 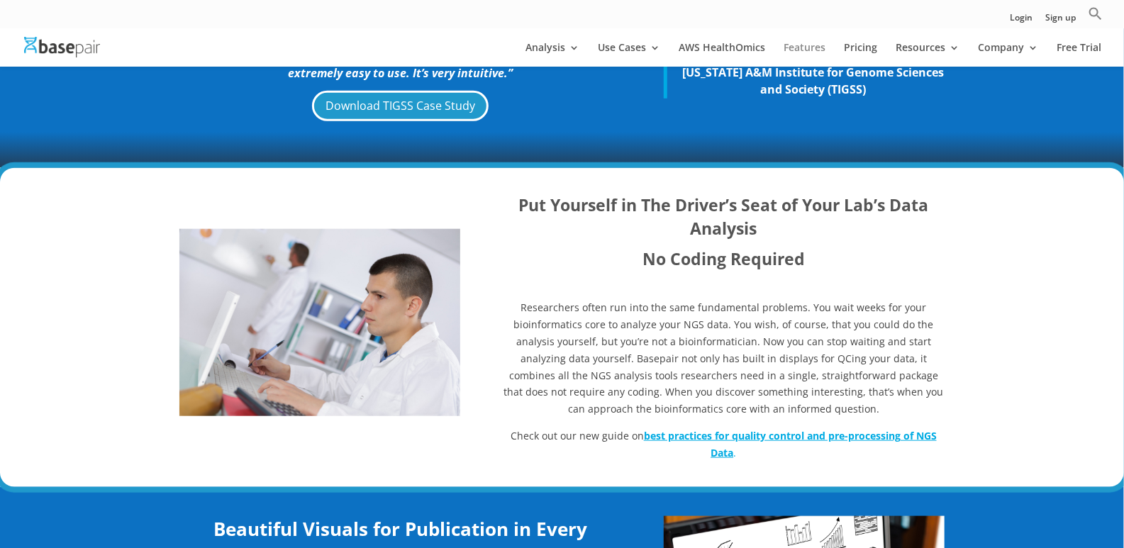 I want to click on a: Resources, so click(x=928, y=55).